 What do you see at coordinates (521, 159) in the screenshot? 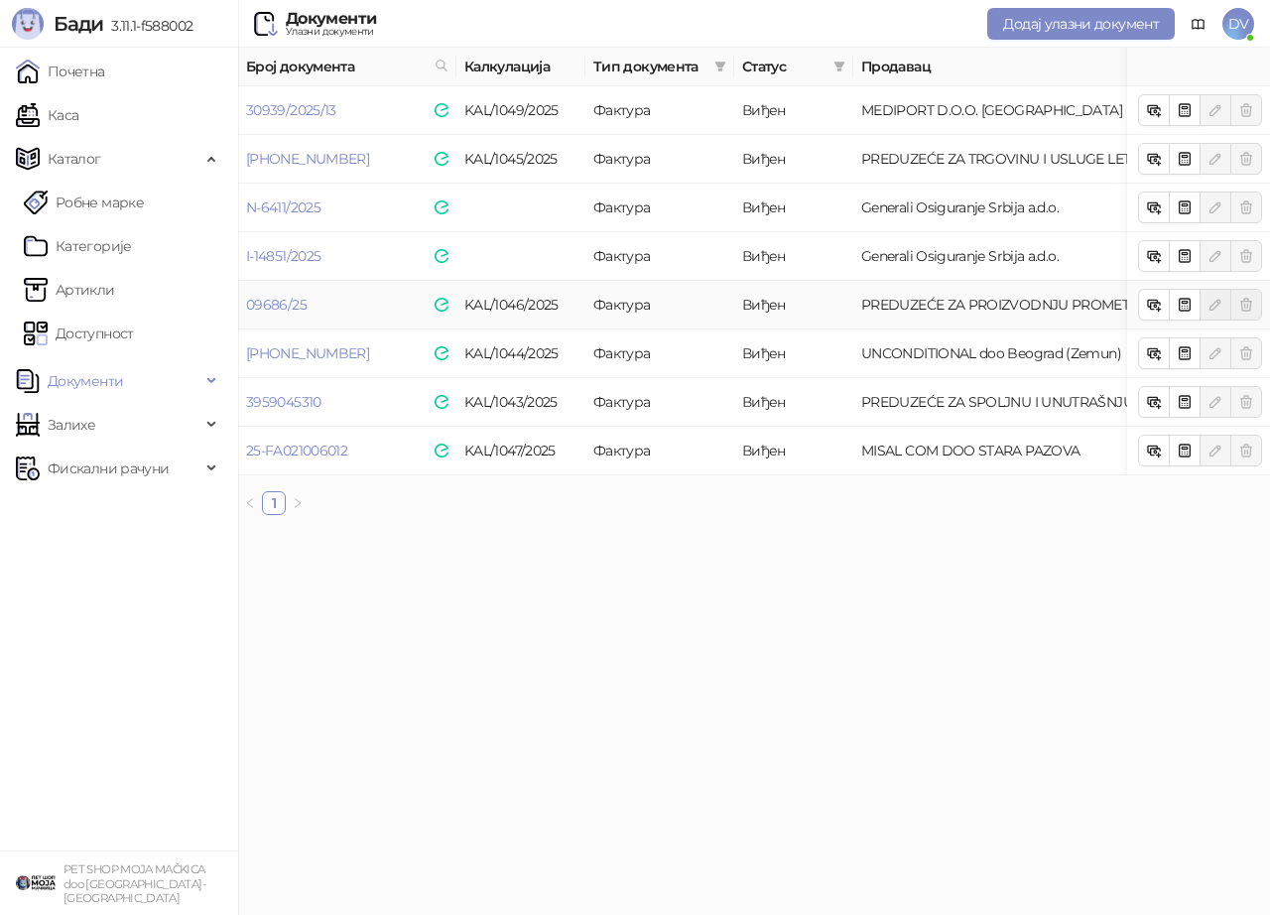
I see `td: KAL/1045/2025` at bounding box center [521, 159].